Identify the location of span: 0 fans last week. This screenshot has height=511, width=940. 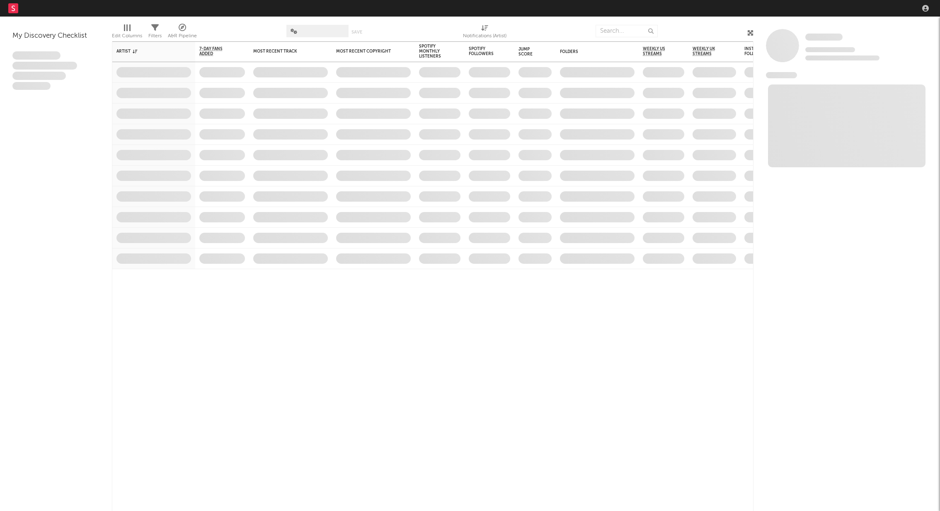
(842, 58).